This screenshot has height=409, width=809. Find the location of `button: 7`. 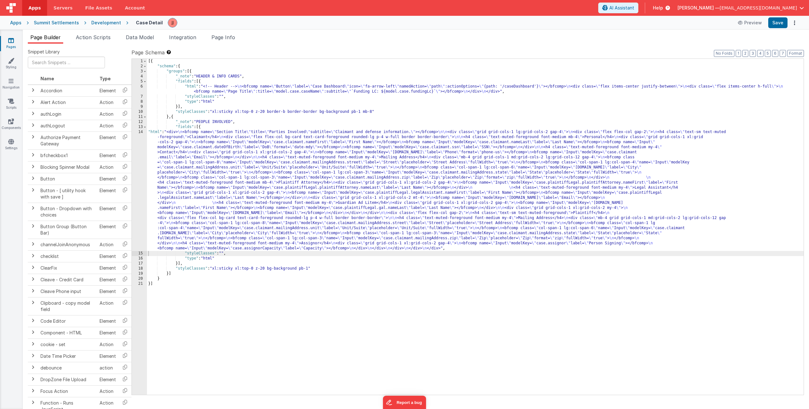

button: 7 is located at coordinates (783, 53).